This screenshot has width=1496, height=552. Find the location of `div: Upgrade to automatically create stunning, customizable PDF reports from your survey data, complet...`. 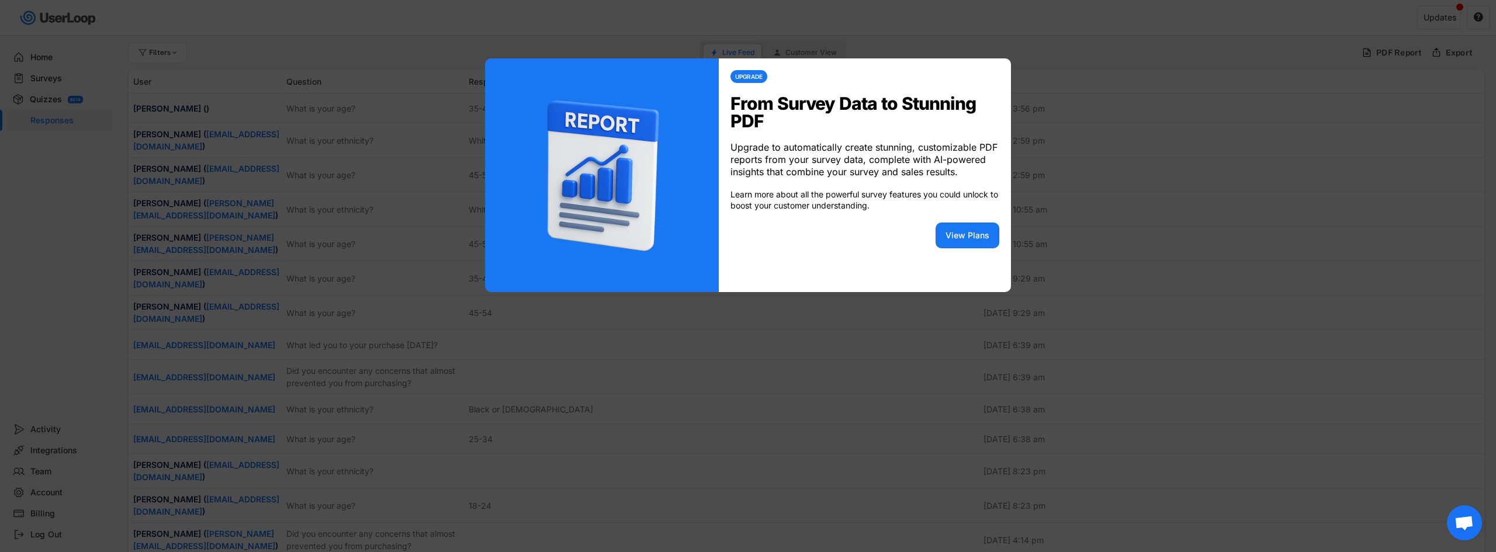

div: Upgrade to automatically create stunning, customizable PDF reports from your survey data, complet... is located at coordinates (865, 160).